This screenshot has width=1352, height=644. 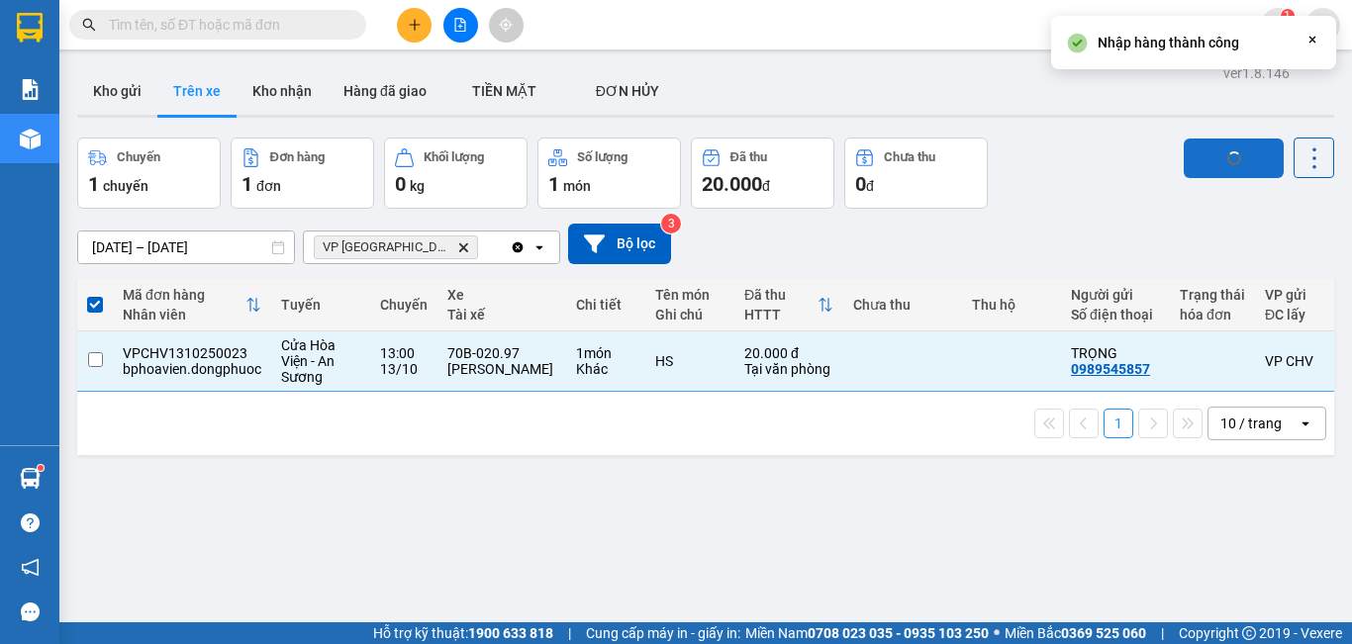 What do you see at coordinates (321, 305) in the screenshot?
I see `div: Tuyến` at bounding box center [321, 305].